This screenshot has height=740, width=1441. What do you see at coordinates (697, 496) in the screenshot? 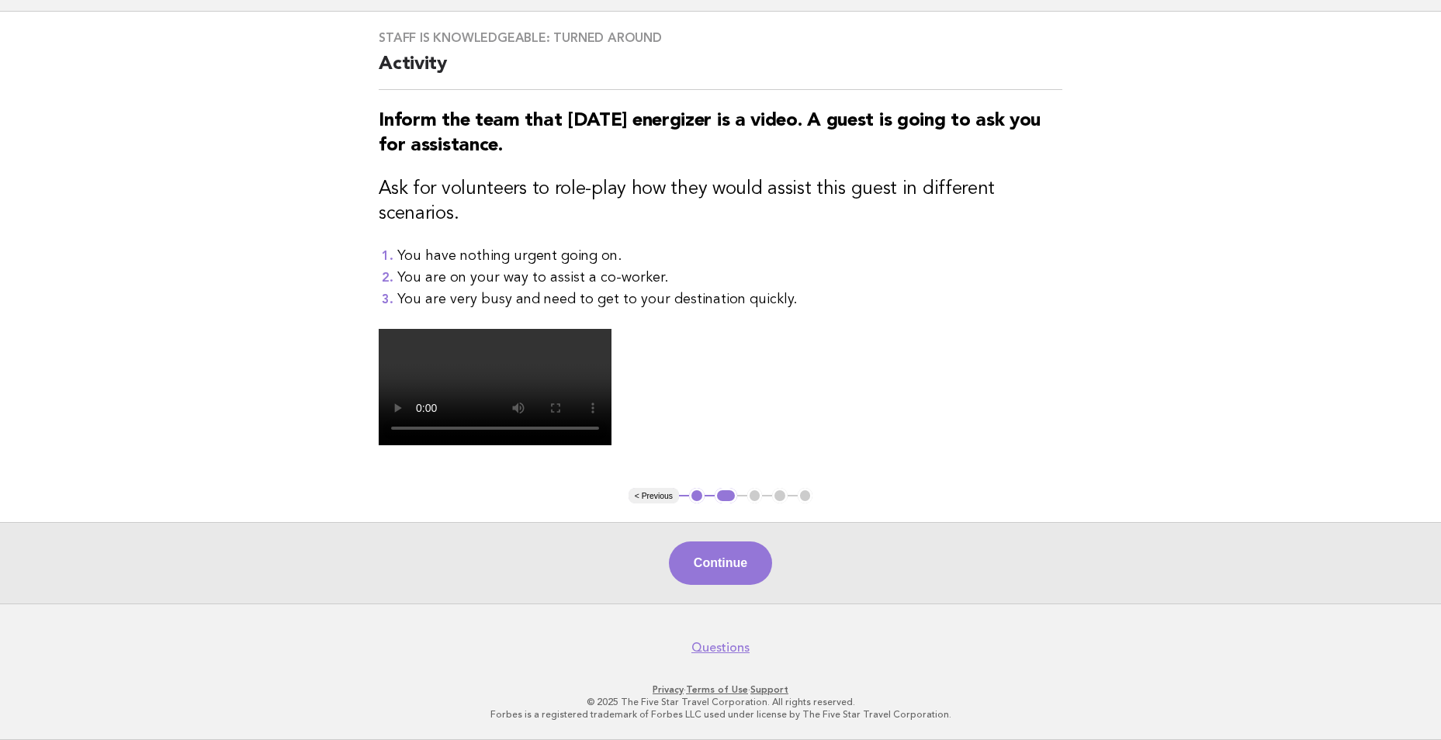
I see `button: 1` at bounding box center [697, 496].